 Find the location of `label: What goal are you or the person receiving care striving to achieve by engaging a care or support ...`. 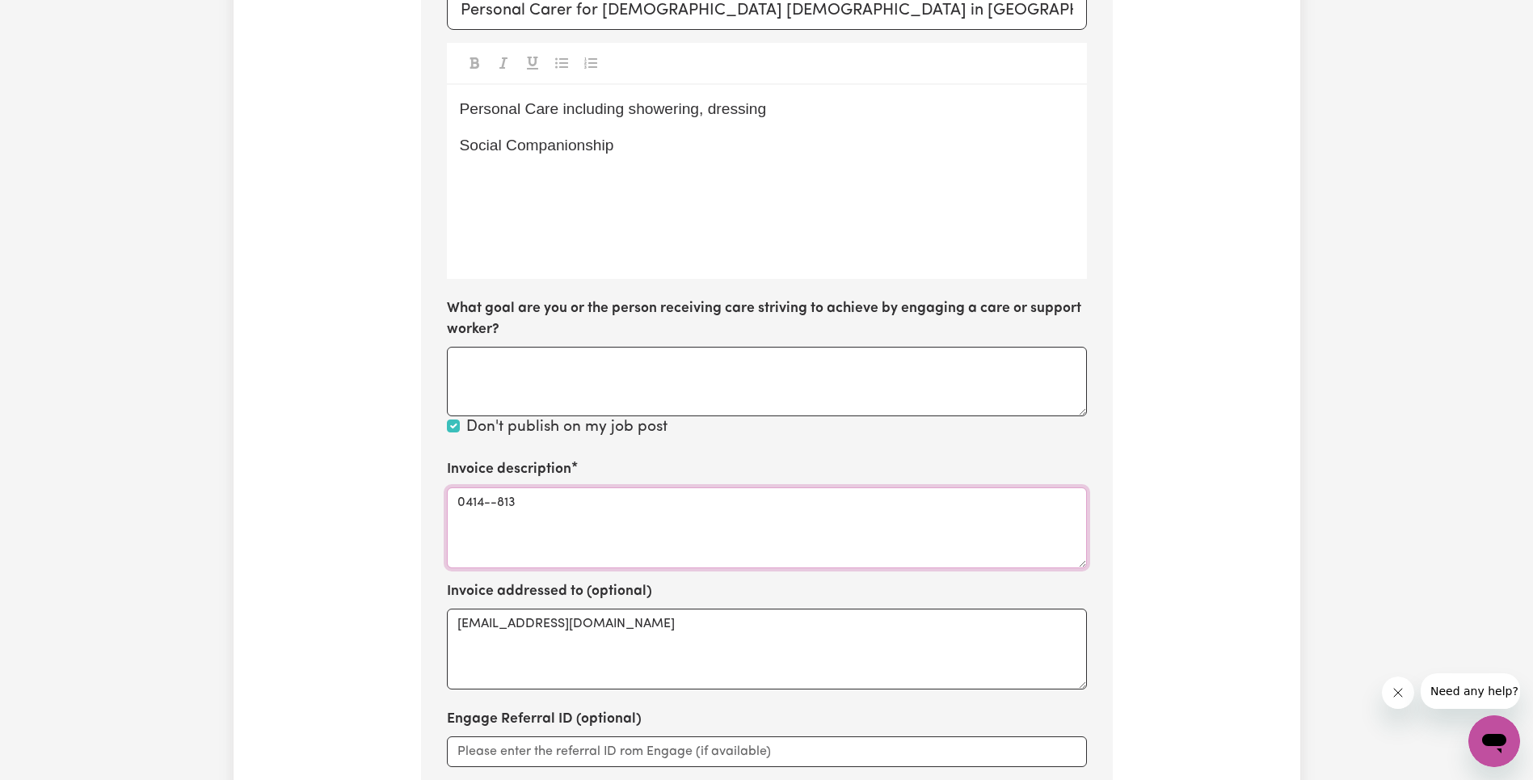

label: What goal are you or the person receiving care striving to achieve by engaging a care or support ... is located at coordinates (767, 319).